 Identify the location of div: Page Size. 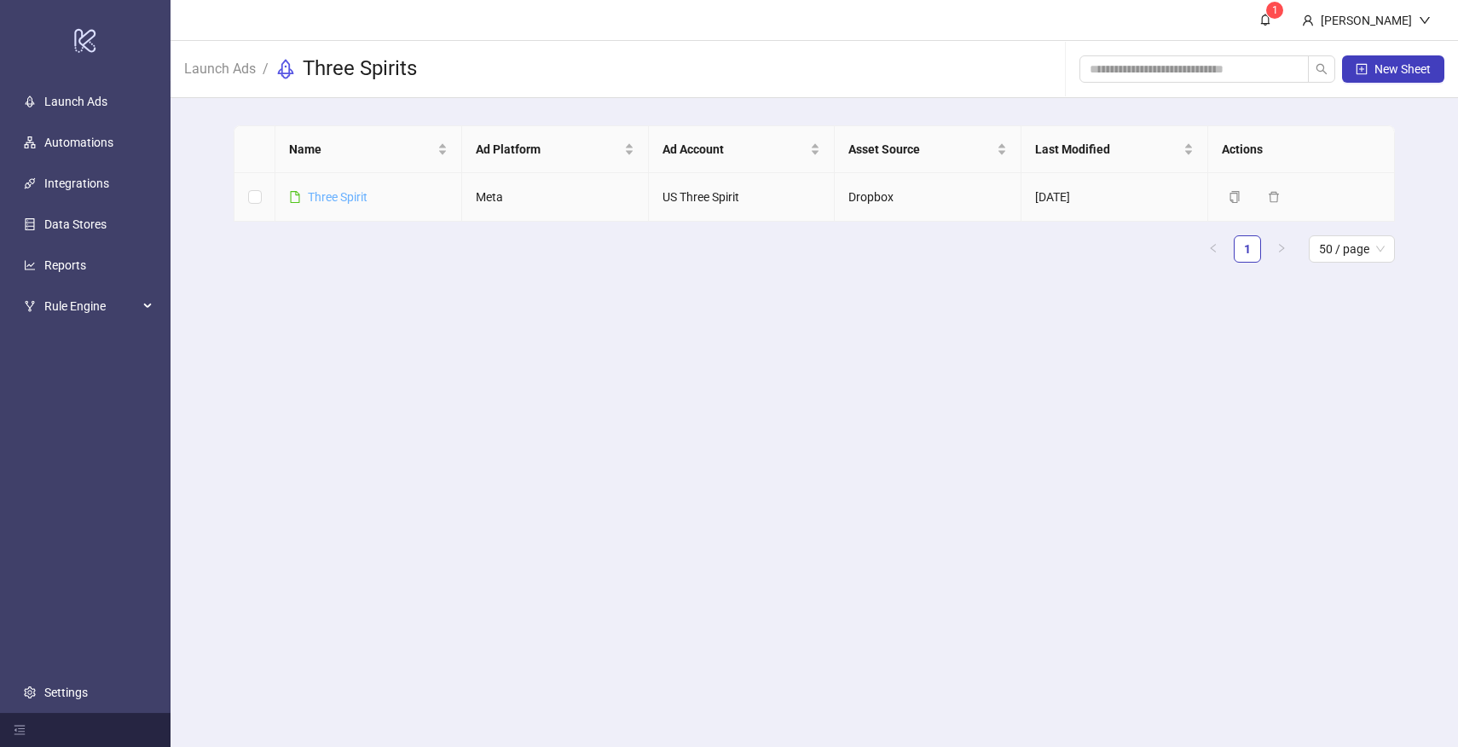
(1351, 249).